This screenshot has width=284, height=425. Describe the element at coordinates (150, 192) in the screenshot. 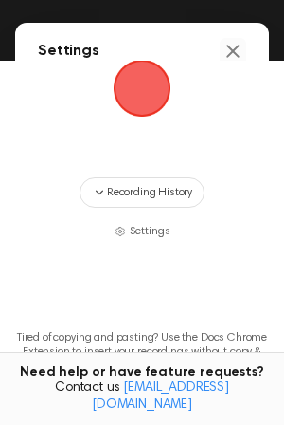

I see `span: Recording History` at that location.